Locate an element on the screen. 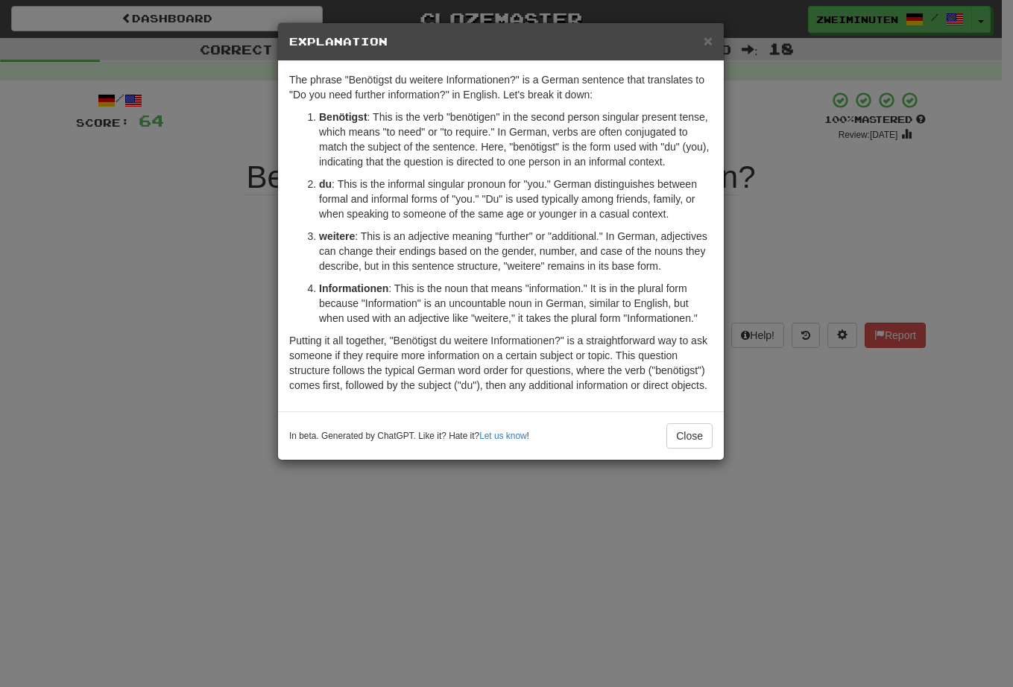  p: : This is the noun that means "information." It is in the plural form because "Information" is an... is located at coordinates (516, 303).